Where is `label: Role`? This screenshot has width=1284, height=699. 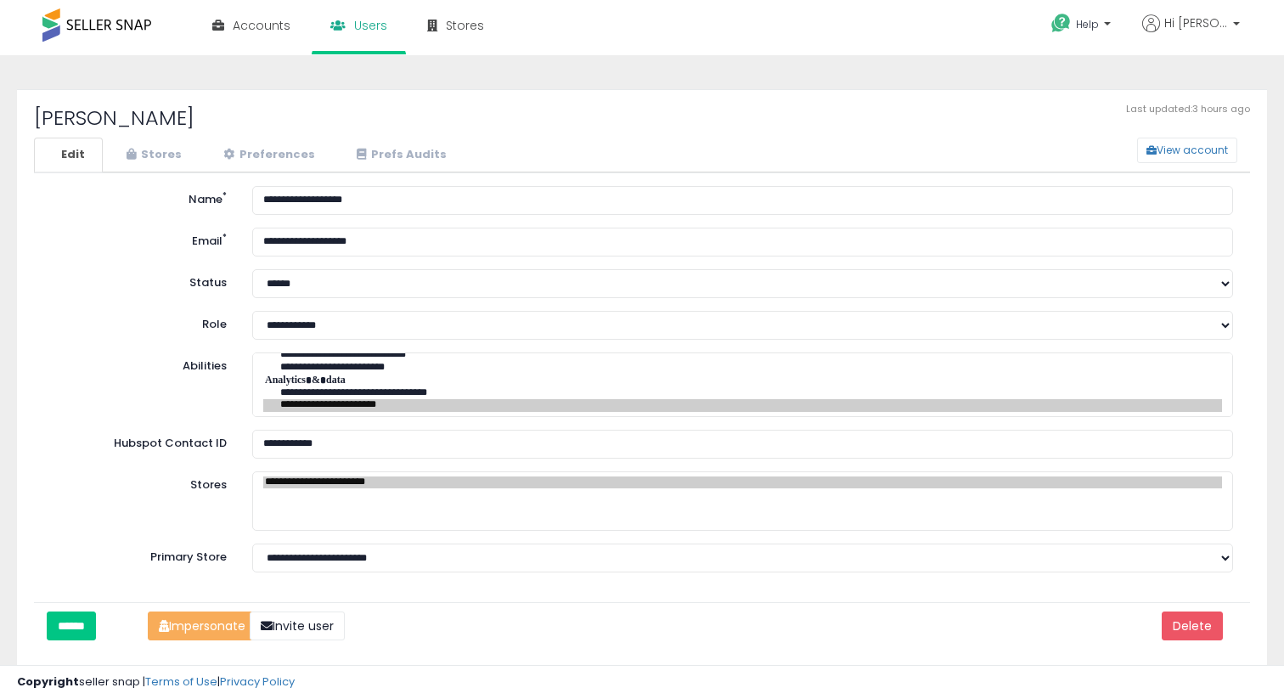 label: Role is located at coordinates (138, 322).